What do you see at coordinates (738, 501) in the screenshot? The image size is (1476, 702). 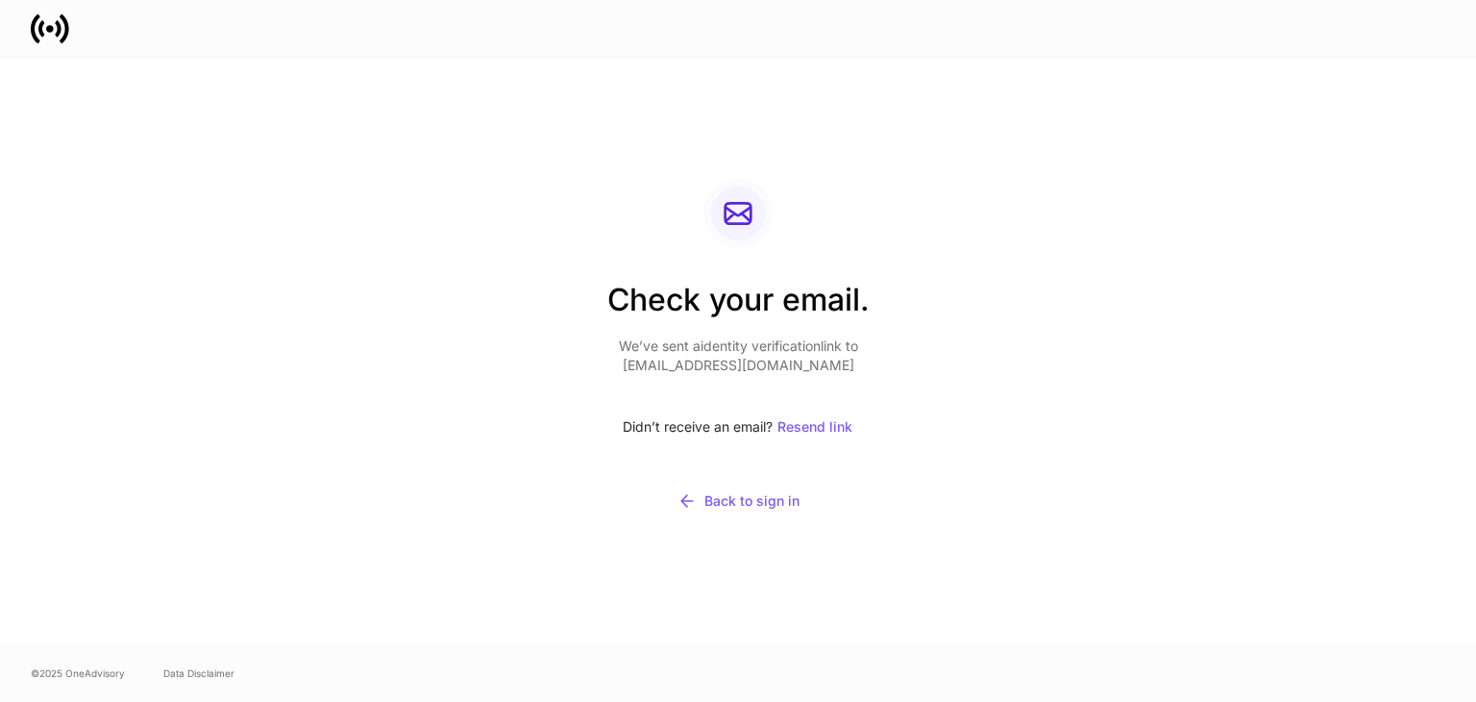 I see `div: Back to sign in` at bounding box center [738, 501].